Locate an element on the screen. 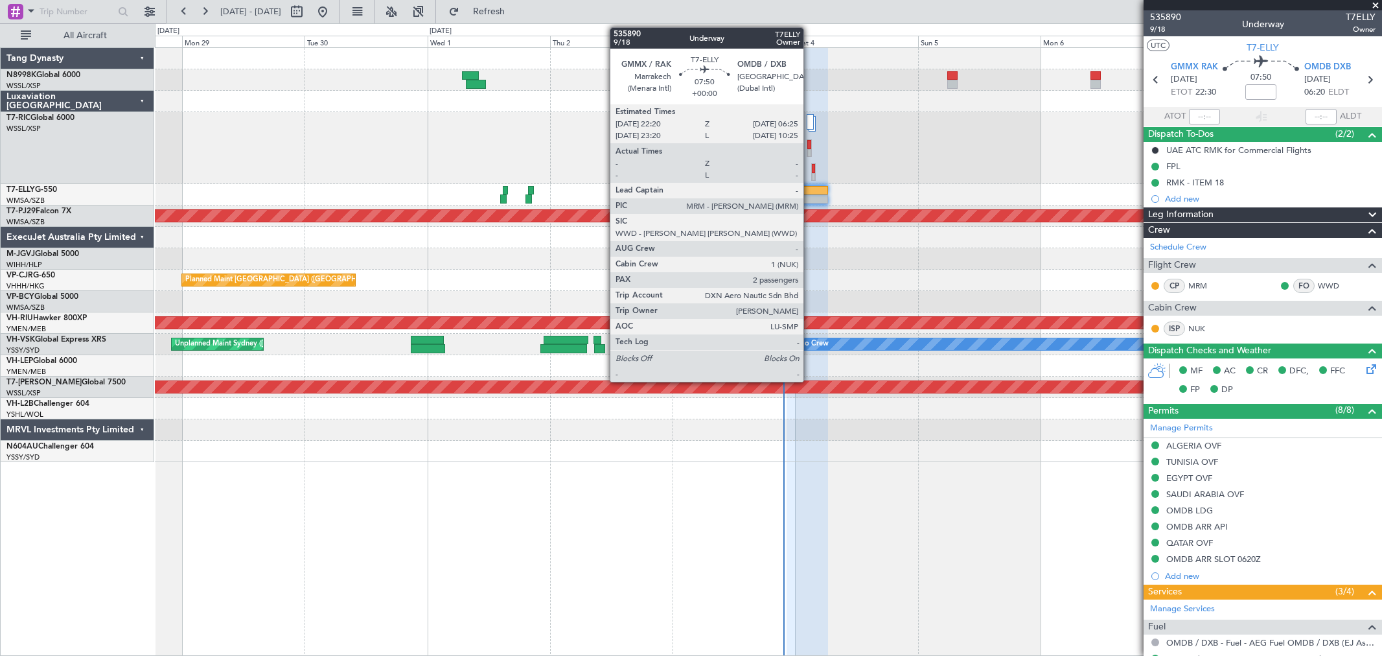 Image resolution: width=1382 pixels, height=656 pixels. a: WIHH/HLP is located at coordinates (24, 264).